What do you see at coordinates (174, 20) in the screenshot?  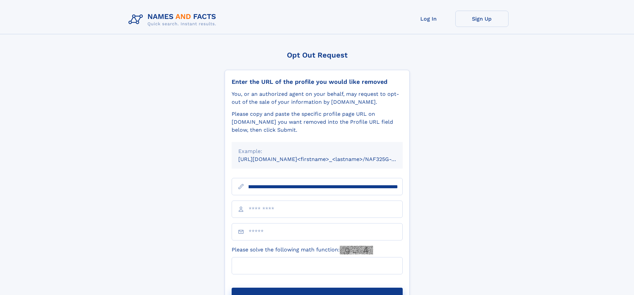 I see `img: Logo Names and Facts` at bounding box center [174, 20].